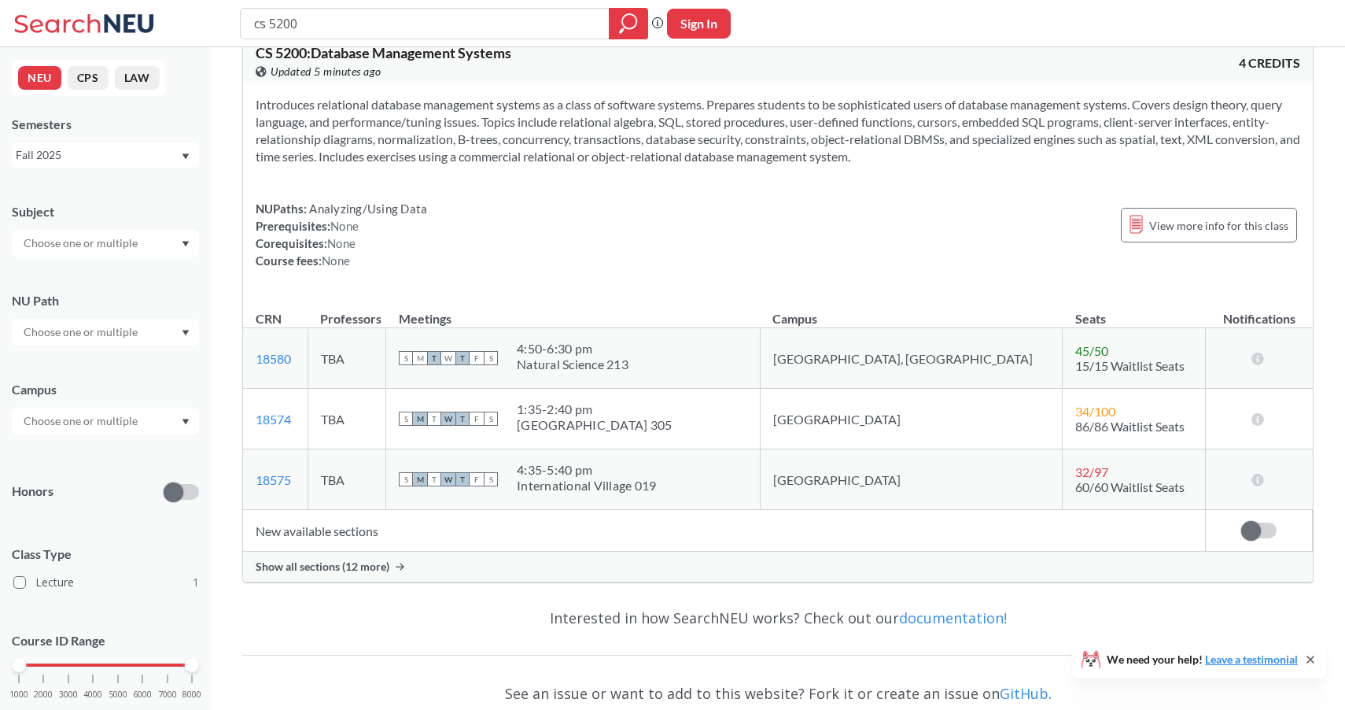  I want to click on span: 34 / 100, so click(1095, 411).